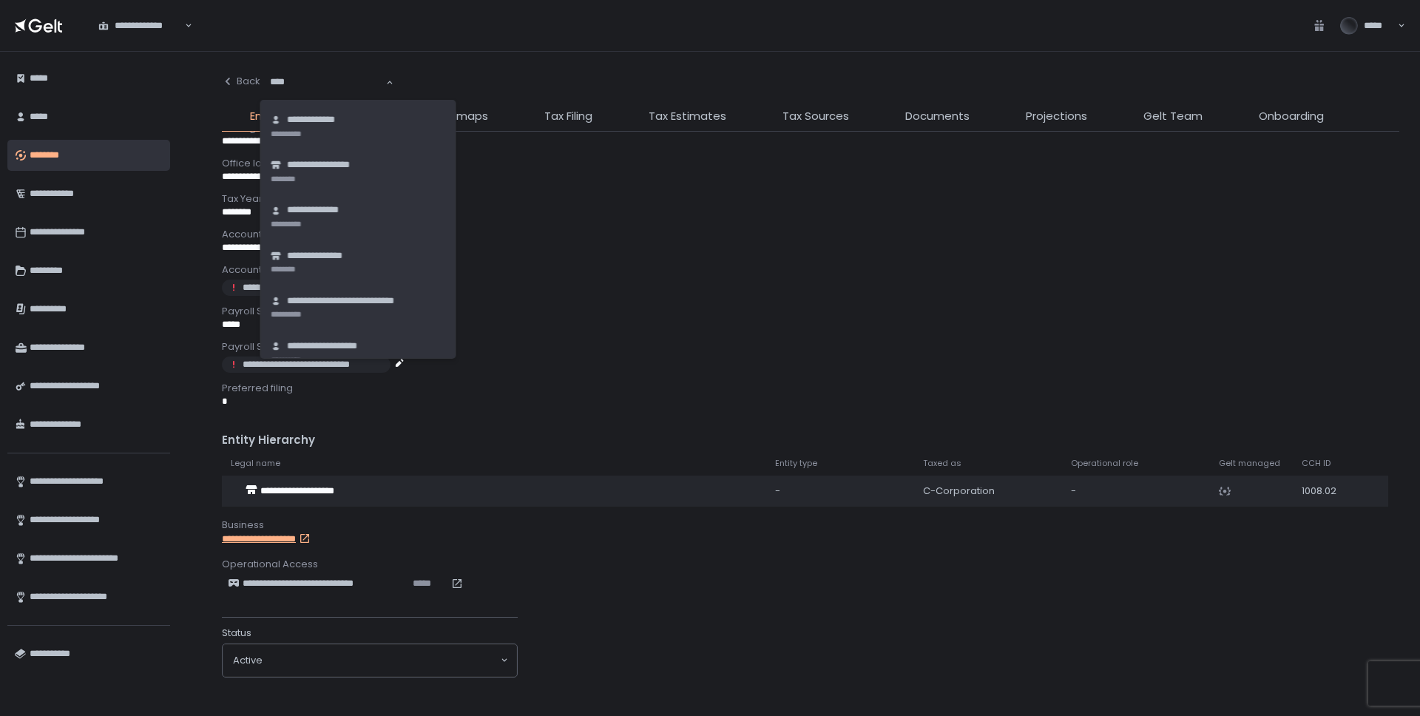 The image size is (1420, 716). I want to click on span: Tax Sources, so click(816, 116).